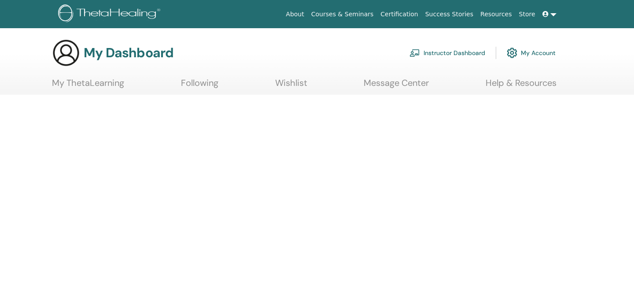 The height and width of the screenshot is (300, 634). I want to click on img: generic-user-icon.jpg, so click(66, 53).